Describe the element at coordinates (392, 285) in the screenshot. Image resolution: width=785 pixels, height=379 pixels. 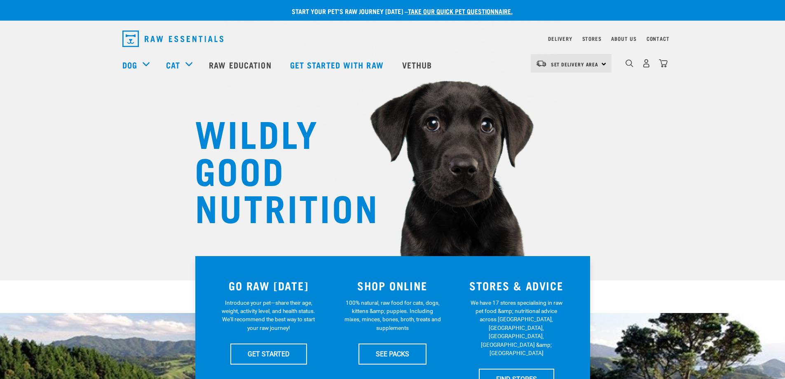
I see `h3: SHOP ONLINE` at that location.